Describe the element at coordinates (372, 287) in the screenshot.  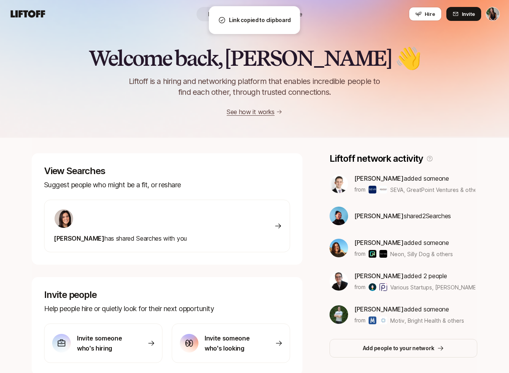
I see `img: Various Startups` at that location.